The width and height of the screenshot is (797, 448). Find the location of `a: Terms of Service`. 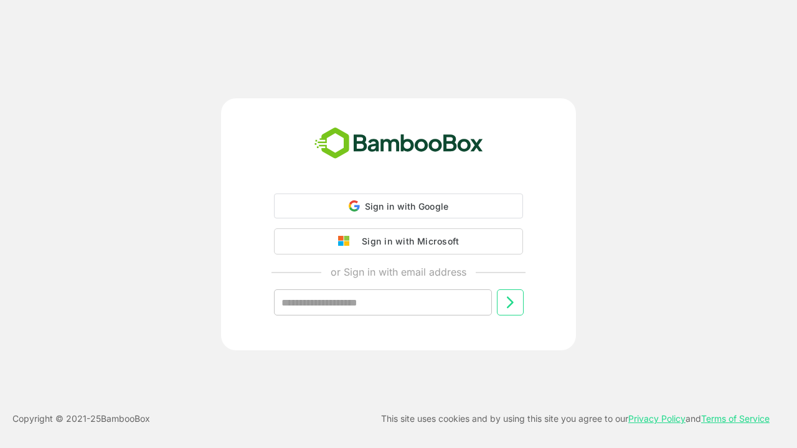

a: Terms of Service is located at coordinates (735, 418).